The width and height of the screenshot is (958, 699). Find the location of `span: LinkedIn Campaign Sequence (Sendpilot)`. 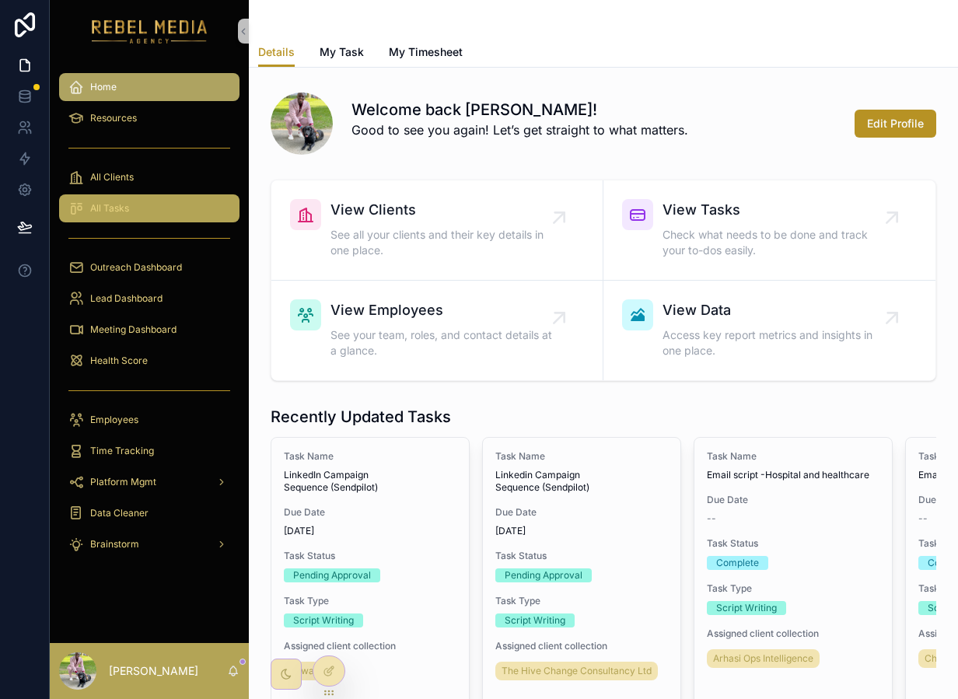

span: LinkedIn Campaign Sequence (Sendpilot) is located at coordinates (370, 481).